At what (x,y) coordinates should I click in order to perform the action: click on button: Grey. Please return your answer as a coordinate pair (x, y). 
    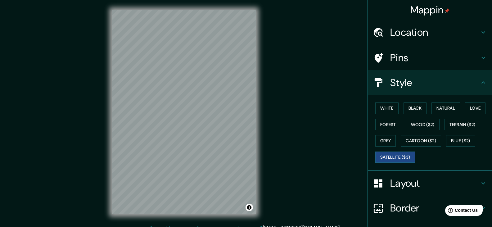
    Looking at the image, I should click on (385, 141).